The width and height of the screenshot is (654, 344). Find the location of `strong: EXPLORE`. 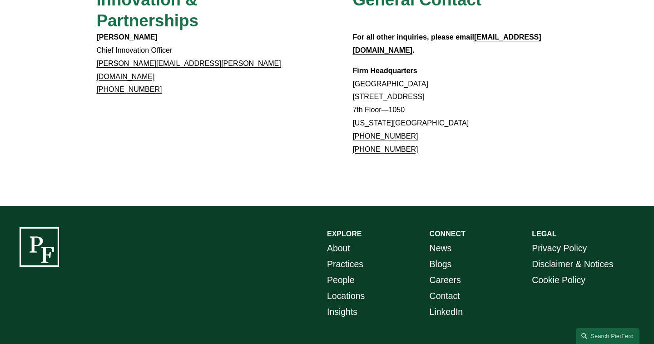

strong: EXPLORE is located at coordinates (344, 234).